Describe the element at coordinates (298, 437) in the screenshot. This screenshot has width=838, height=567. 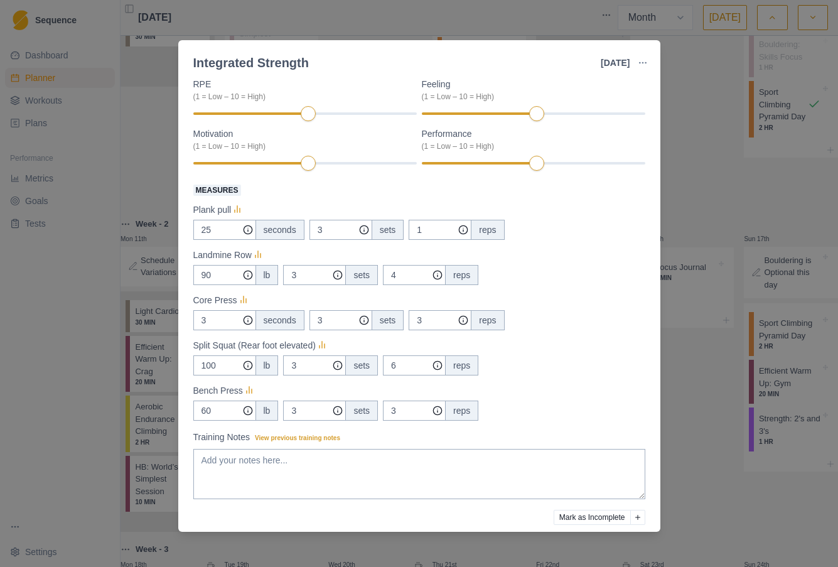
I see `span: View previous training notes` at that location.